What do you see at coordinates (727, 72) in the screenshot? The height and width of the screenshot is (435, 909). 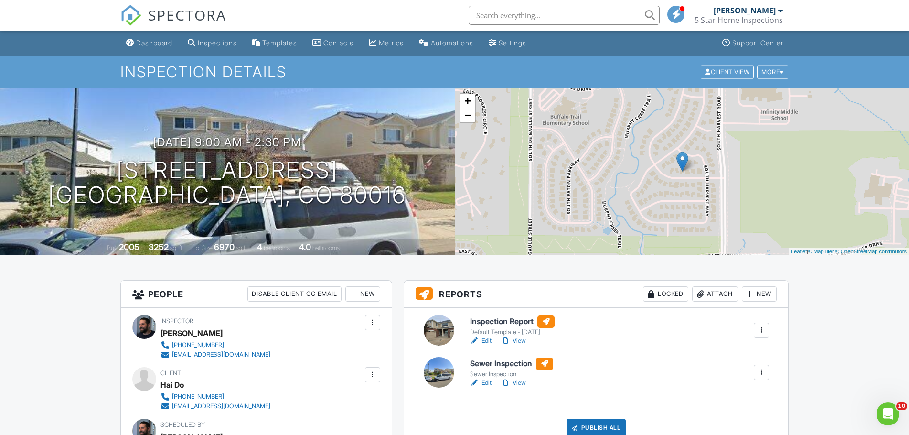 I see `div: Client View` at bounding box center [727, 72].